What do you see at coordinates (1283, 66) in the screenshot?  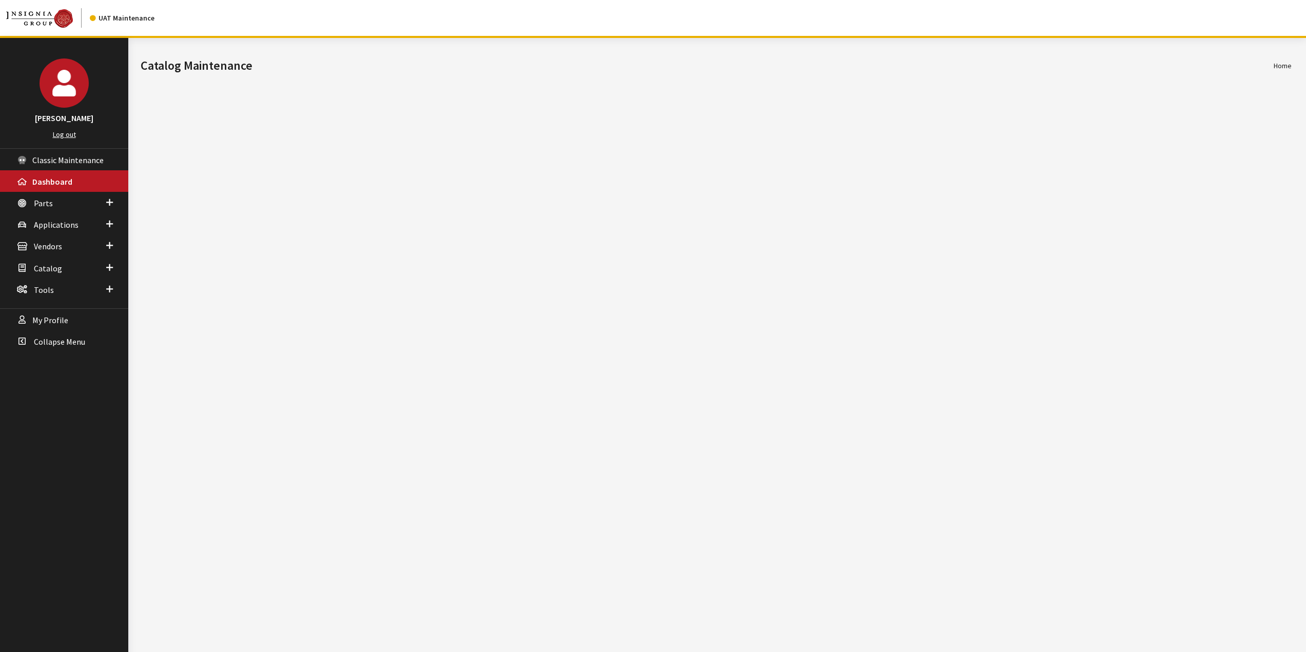 I see `li: Home` at bounding box center [1283, 66].